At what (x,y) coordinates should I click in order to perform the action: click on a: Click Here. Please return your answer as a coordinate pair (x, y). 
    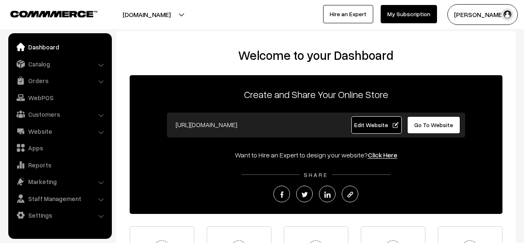
    Looking at the image, I should click on (383, 155).